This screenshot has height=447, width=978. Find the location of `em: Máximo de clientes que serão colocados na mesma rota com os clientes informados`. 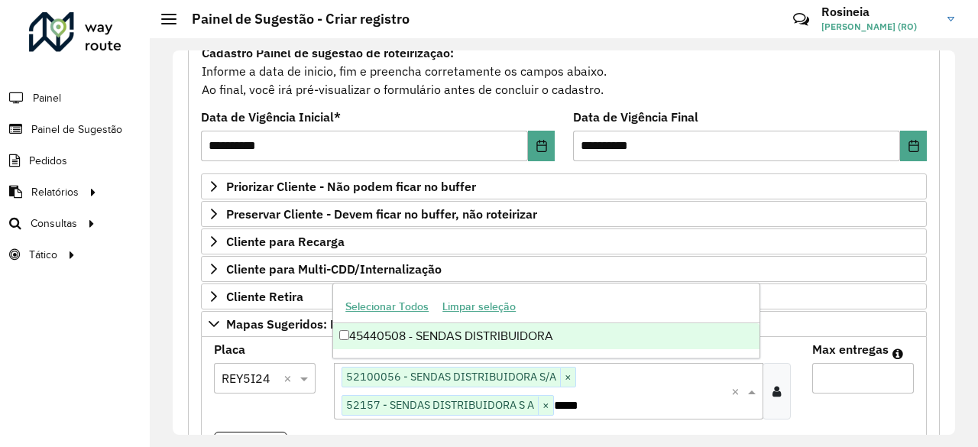

em: Máximo de clientes que serão colocados na mesma rota com os clientes informados is located at coordinates (898, 354).